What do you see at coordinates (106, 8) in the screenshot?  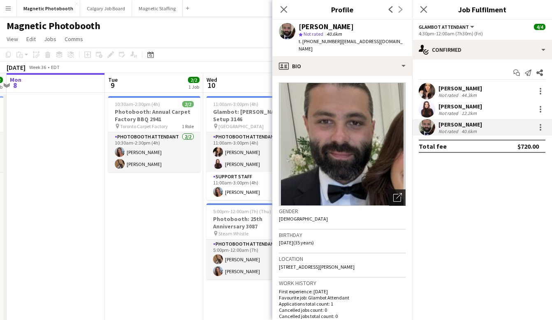 I see `button: Calgary Job Board` at bounding box center [106, 8].